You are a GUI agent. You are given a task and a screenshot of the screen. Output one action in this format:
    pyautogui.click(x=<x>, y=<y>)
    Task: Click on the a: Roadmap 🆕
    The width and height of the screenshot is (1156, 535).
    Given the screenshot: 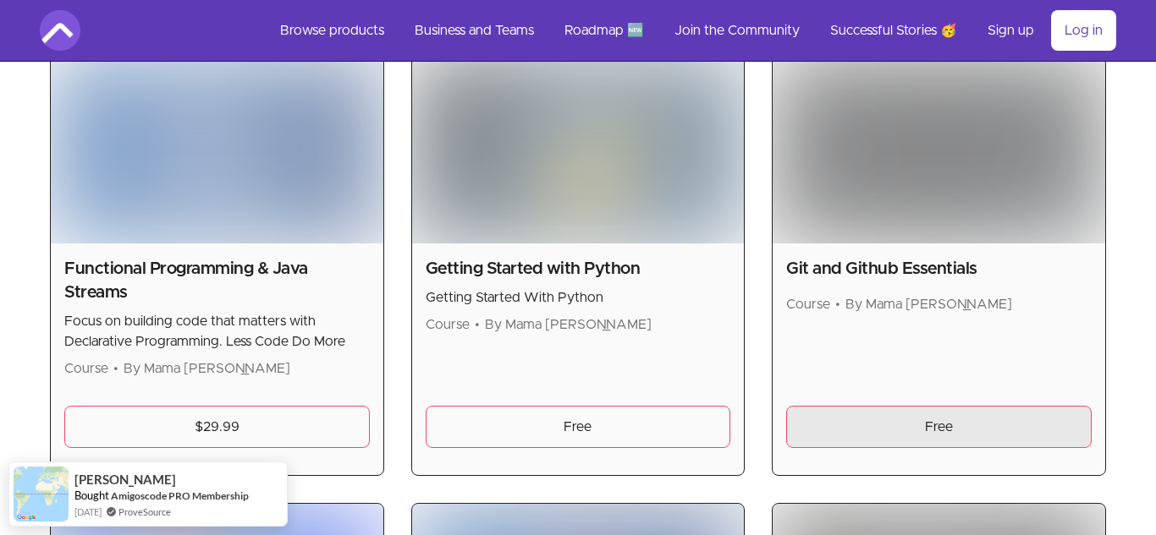 What is the action you would take?
    pyautogui.click(x=604, y=30)
    